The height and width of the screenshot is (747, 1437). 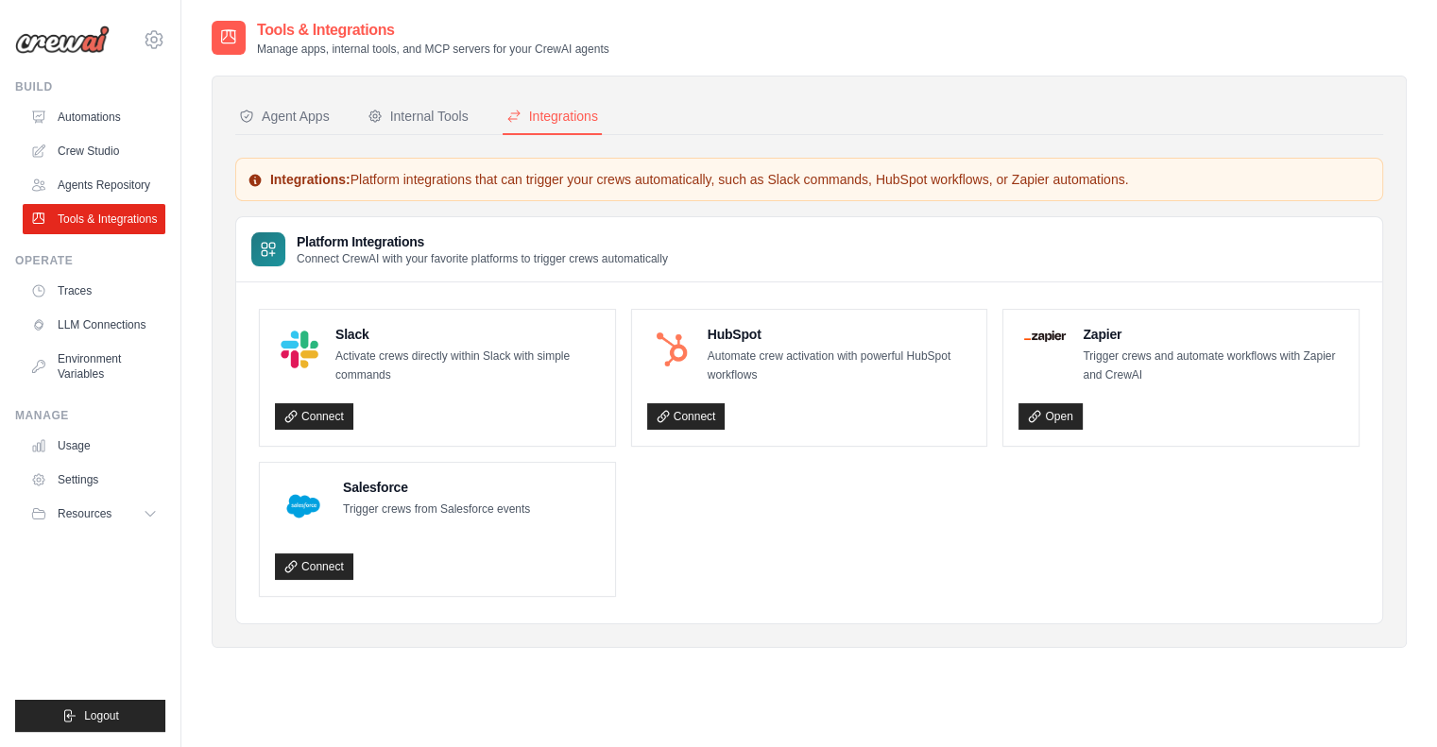 What do you see at coordinates (90, 261) in the screenshot?
I see `div: Operate` at bounding box center [90, 261].